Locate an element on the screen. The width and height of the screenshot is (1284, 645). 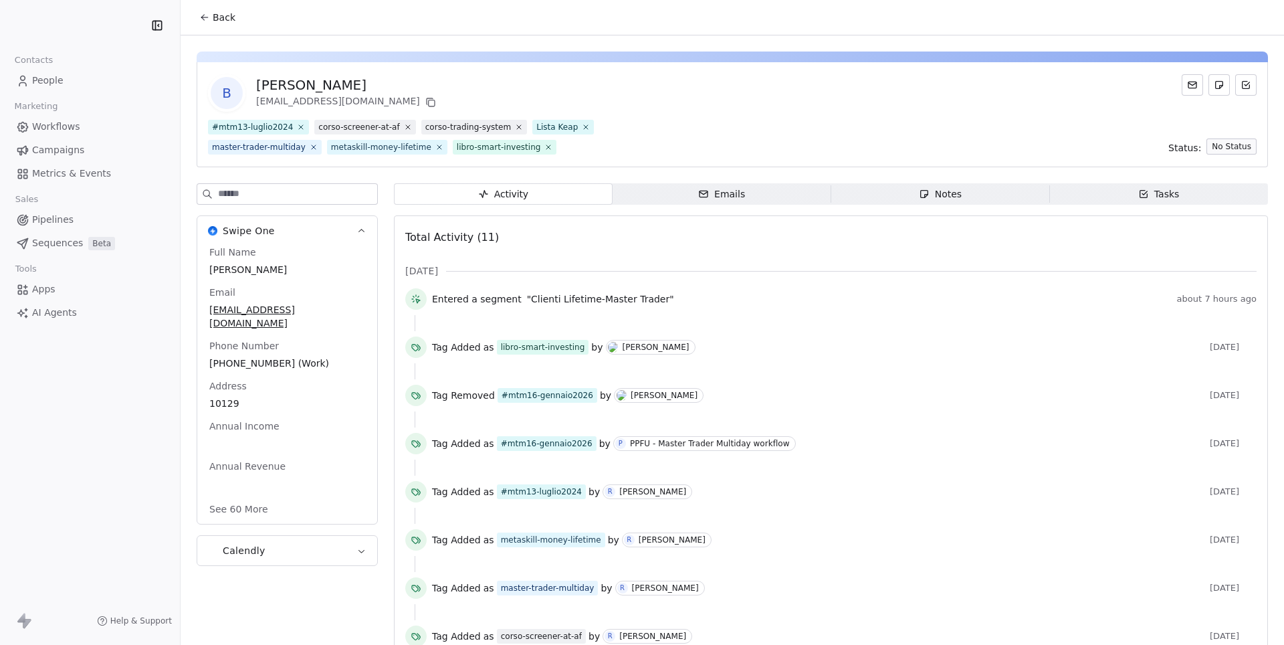
span: B is located at coordinates (227, 93).